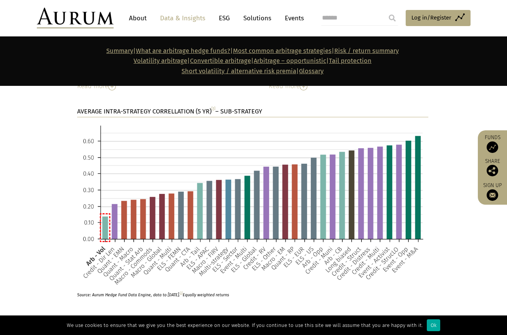 The height and width of the screenshot is (335, 507). What do you see at coordinates (239, 71) in the screenshot?
I see `a: Short volatility / alternative risk premia` at bounding box center [239, 71].